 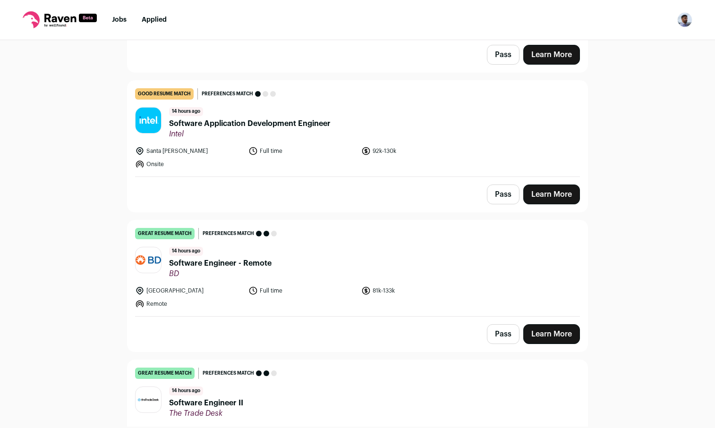 I want to click on img: 4790ddf9c68e437f657af68011a1cbd30c7a61292ce9657cd8ba6740285a9d7d.png, so click(x=148, y=260).